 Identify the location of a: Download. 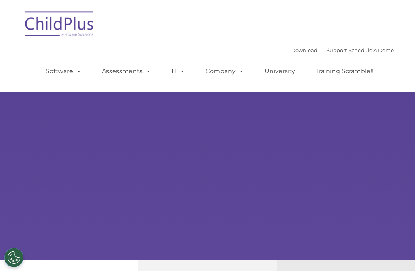
(304, 50).